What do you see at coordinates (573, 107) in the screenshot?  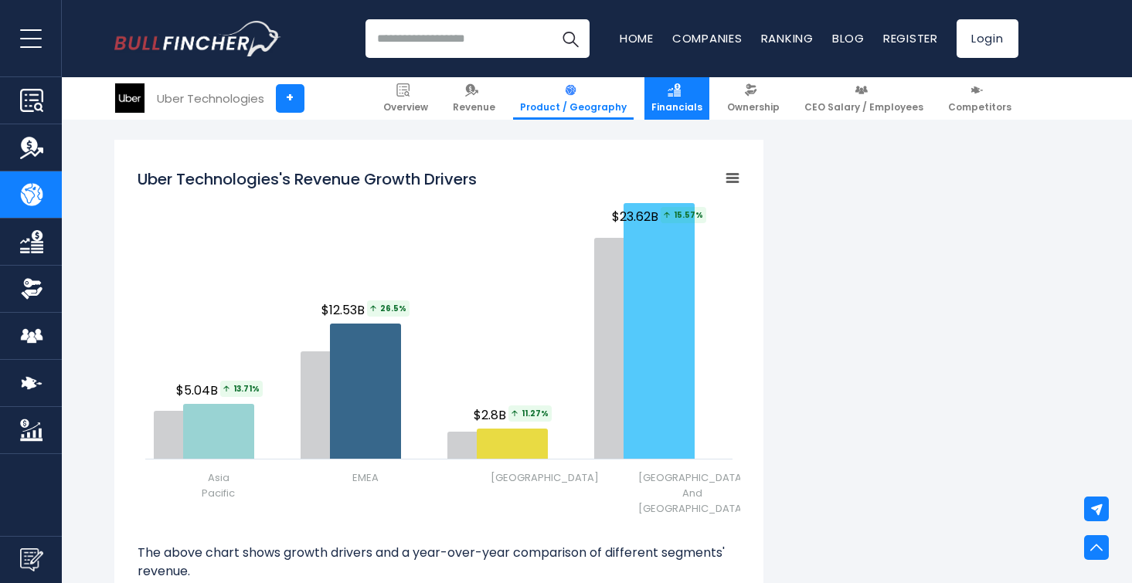 I see `span: Product / Geography` at bounding box center [573, 107].